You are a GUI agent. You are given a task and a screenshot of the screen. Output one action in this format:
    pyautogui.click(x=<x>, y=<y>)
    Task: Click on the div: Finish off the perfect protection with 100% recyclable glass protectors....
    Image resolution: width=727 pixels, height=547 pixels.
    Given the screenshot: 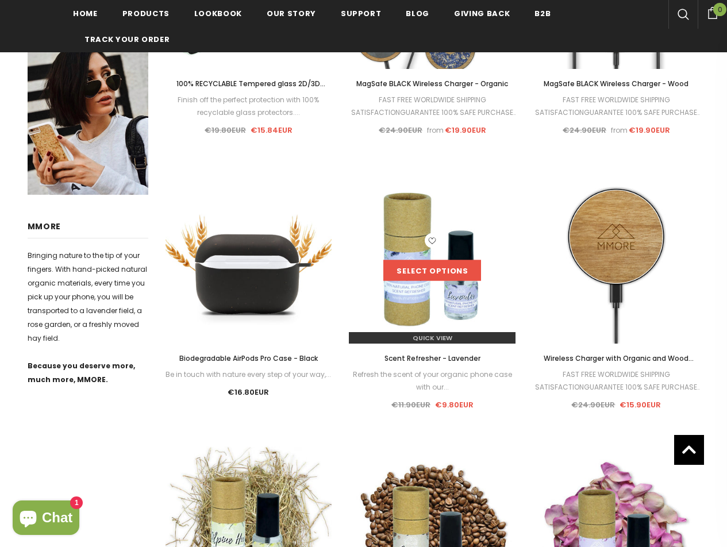 What is the action you would take?
    pyautogui.click(x=249, y=106)
    